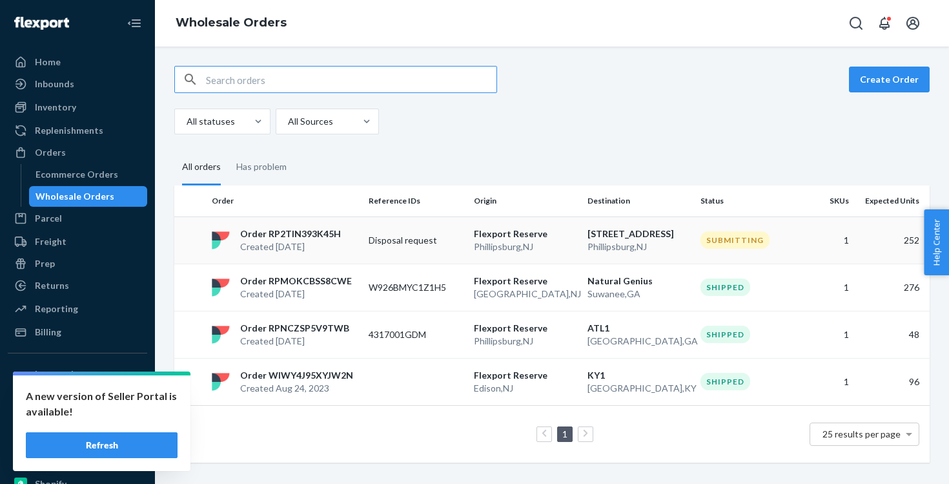 Image resolution: width=949 pixels, height=484 pixels. Describe the element at coordinates (134, 23) in the screenshot. I see `button: Close Navigation` at that location.